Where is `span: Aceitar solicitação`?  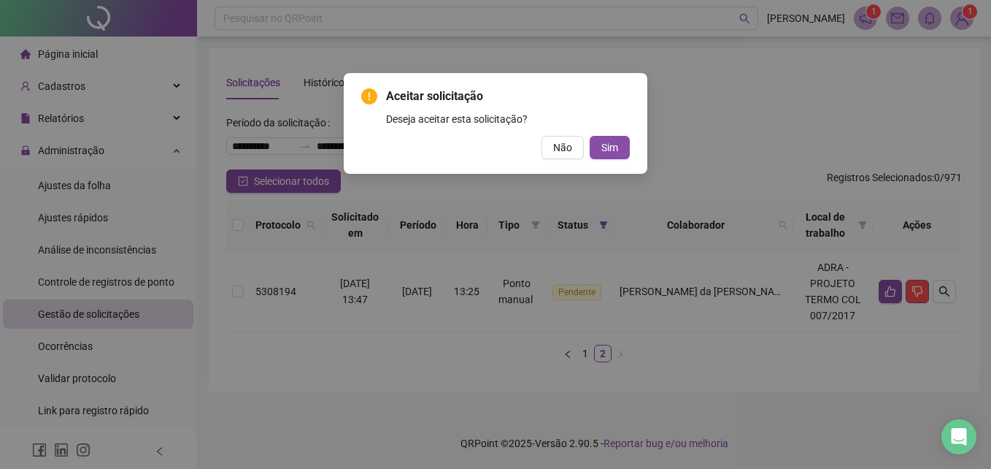 span: Aceitar solicitação is located at coordinates (508, 96).